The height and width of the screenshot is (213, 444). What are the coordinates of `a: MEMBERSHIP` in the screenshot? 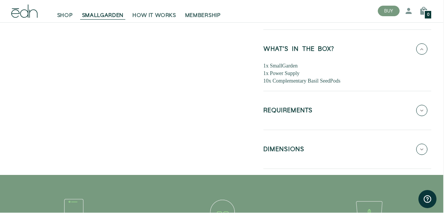 It's located at (203, 11).